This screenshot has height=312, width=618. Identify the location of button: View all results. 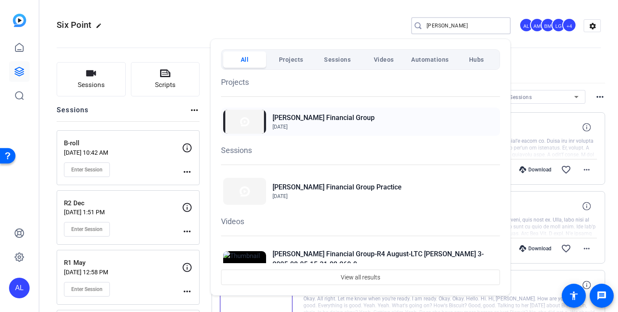
(360, 278).